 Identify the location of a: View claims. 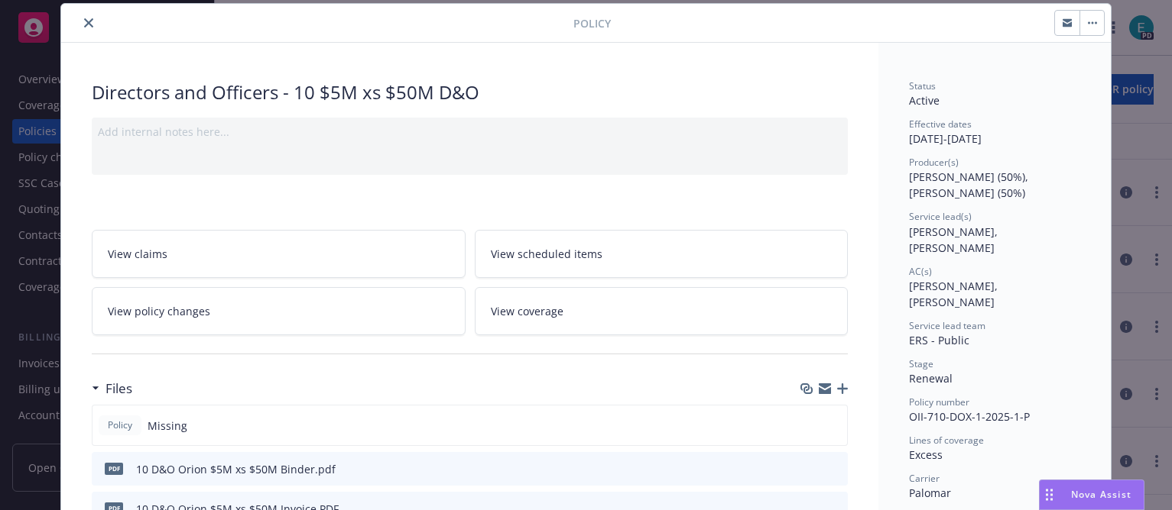
(278, 254).